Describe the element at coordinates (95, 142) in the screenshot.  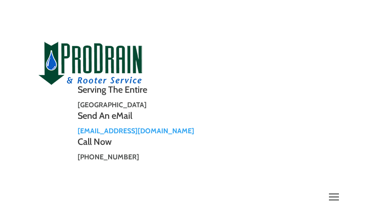
I see `span: Call Now` at that location.